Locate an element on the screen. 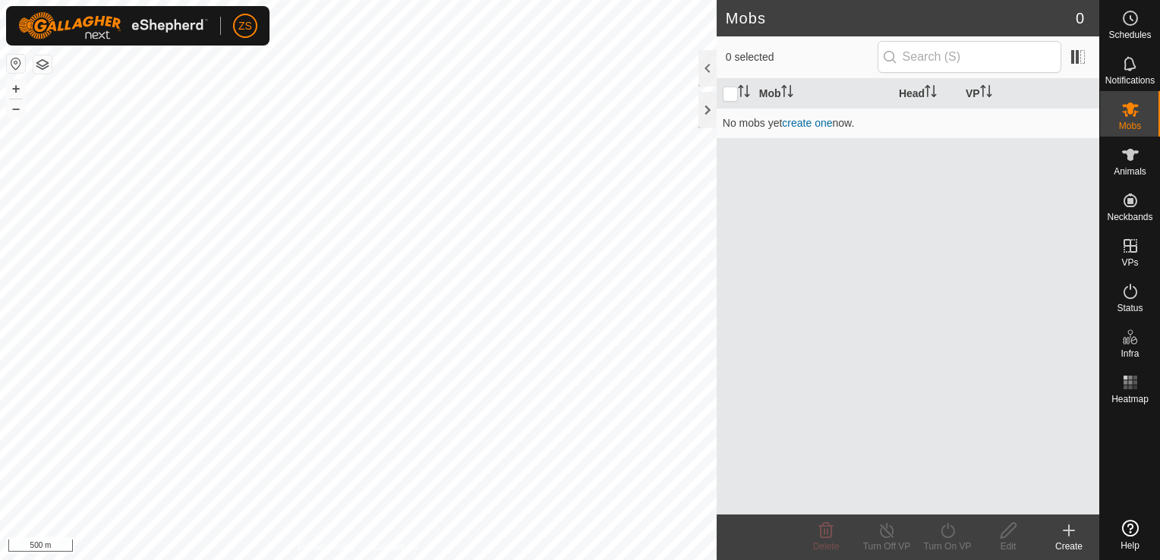 This screenshot has height=560, width=1160. span: ZS is located at coordinates (245, 26).